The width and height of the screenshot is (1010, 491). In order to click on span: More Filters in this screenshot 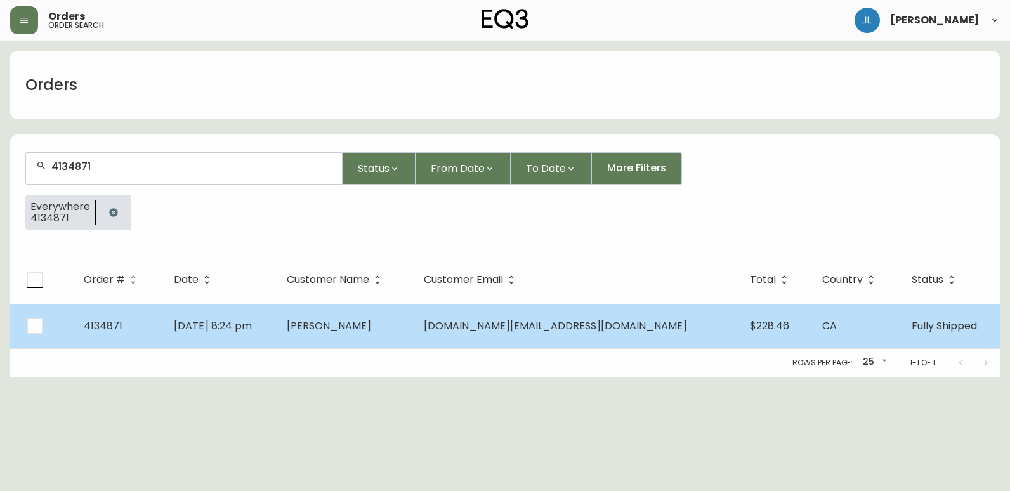, I will do `click(637, 168)`.